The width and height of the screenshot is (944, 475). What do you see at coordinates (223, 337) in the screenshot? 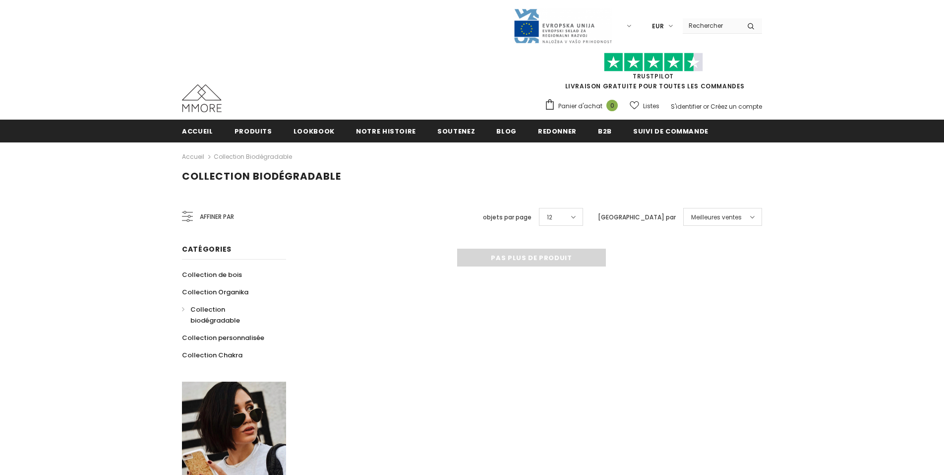
I see `a: Collection personnalisée` at bounding box center [223, 337].